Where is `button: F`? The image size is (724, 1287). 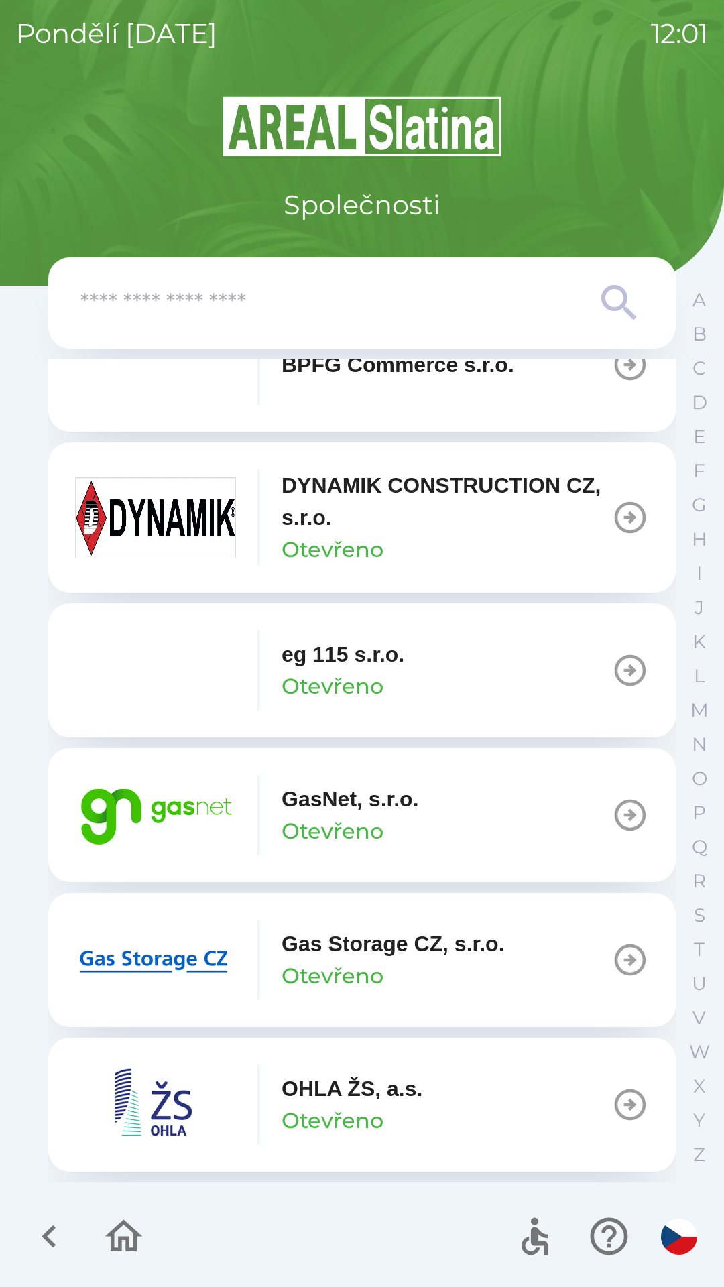
button: F is located at coordinates (699, 471).